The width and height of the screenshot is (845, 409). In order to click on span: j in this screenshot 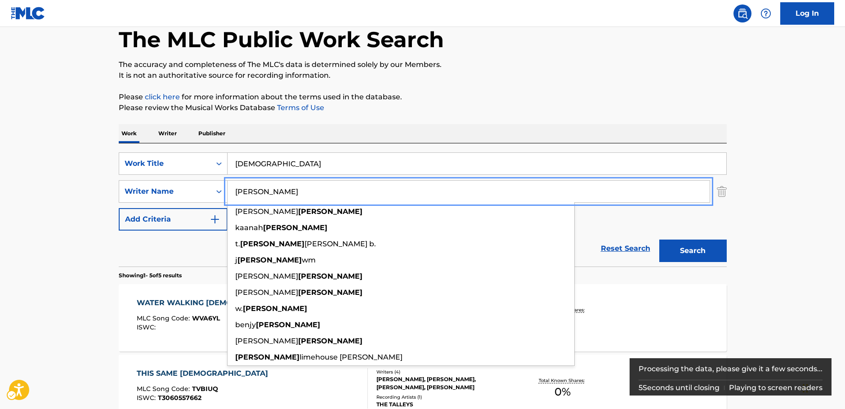, I will do `click(236, 260)`.